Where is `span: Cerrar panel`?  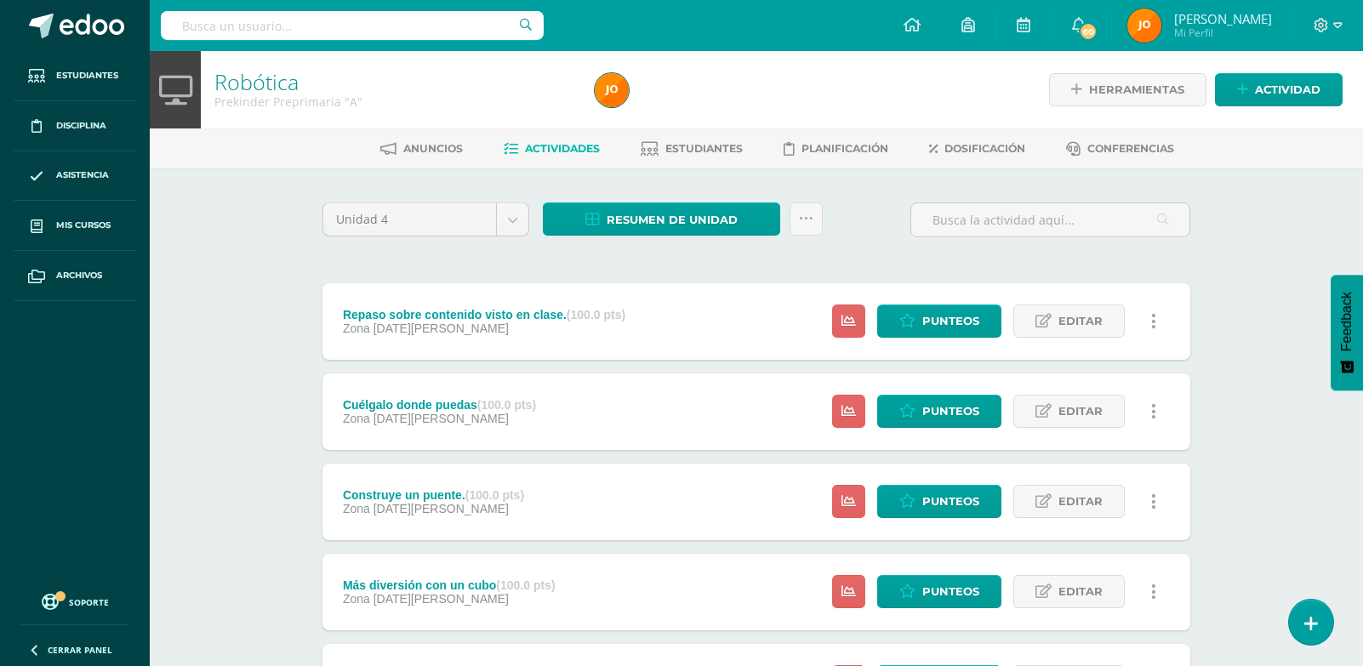 span: Cerrar panel is located at coordinates (80, 650).